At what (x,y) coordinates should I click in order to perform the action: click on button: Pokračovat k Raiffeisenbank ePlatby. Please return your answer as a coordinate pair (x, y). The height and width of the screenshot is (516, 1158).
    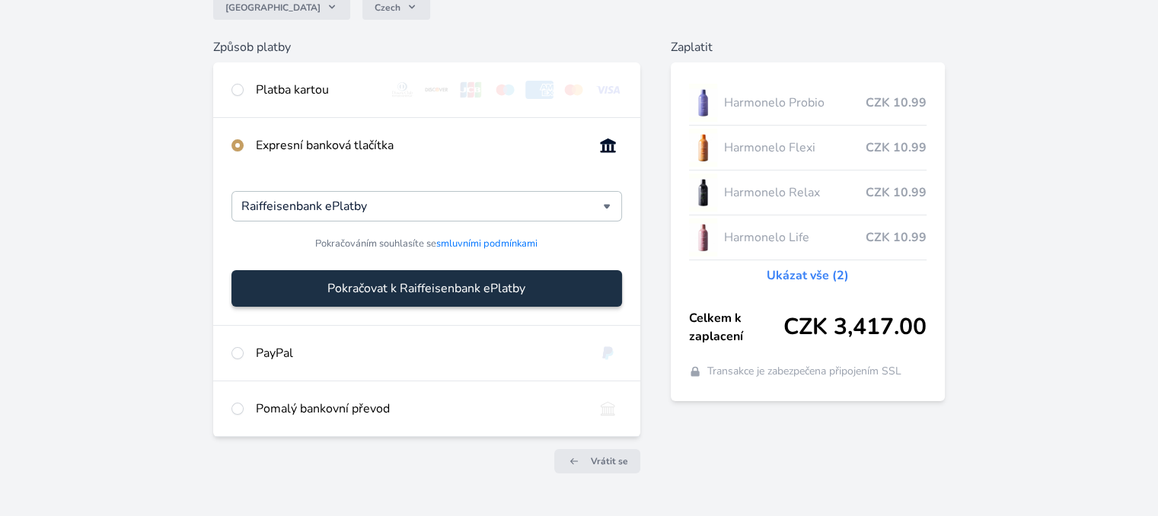
    Looking at the image, I should click on (426, 289).